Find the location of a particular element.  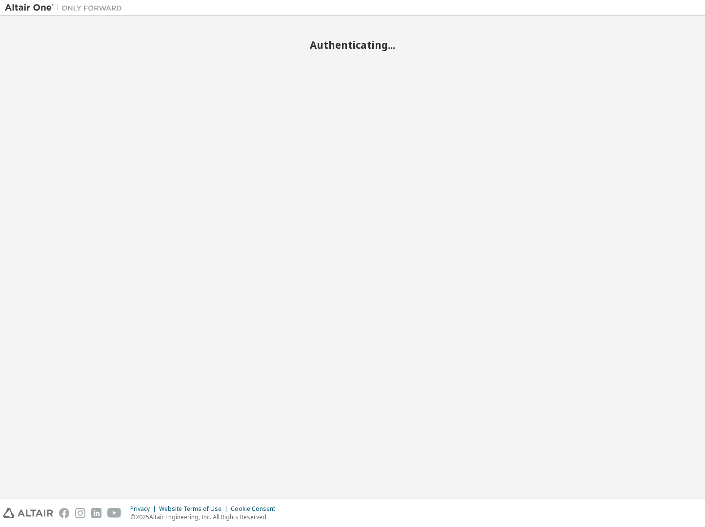

h2: Authenticating... is located at coordinates (352, 45).